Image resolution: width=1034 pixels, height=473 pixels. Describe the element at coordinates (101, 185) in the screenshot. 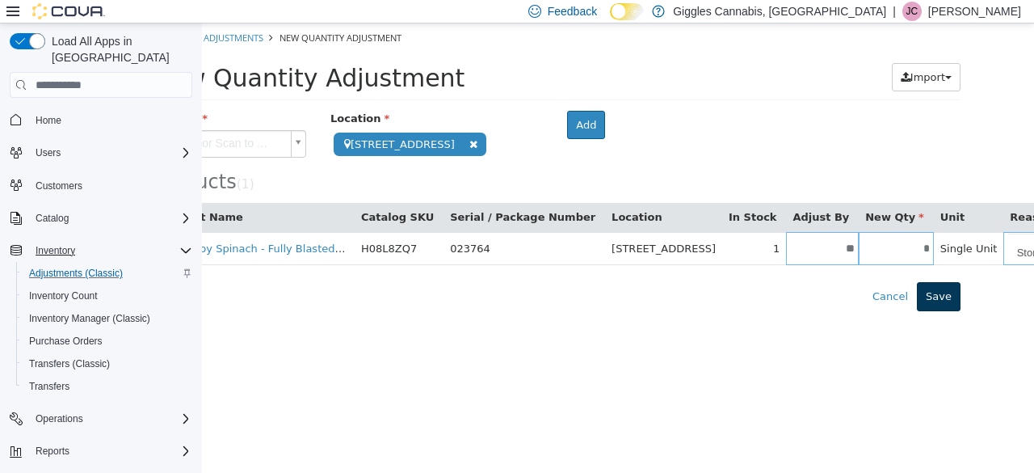

I see `button: Customers` at that location.